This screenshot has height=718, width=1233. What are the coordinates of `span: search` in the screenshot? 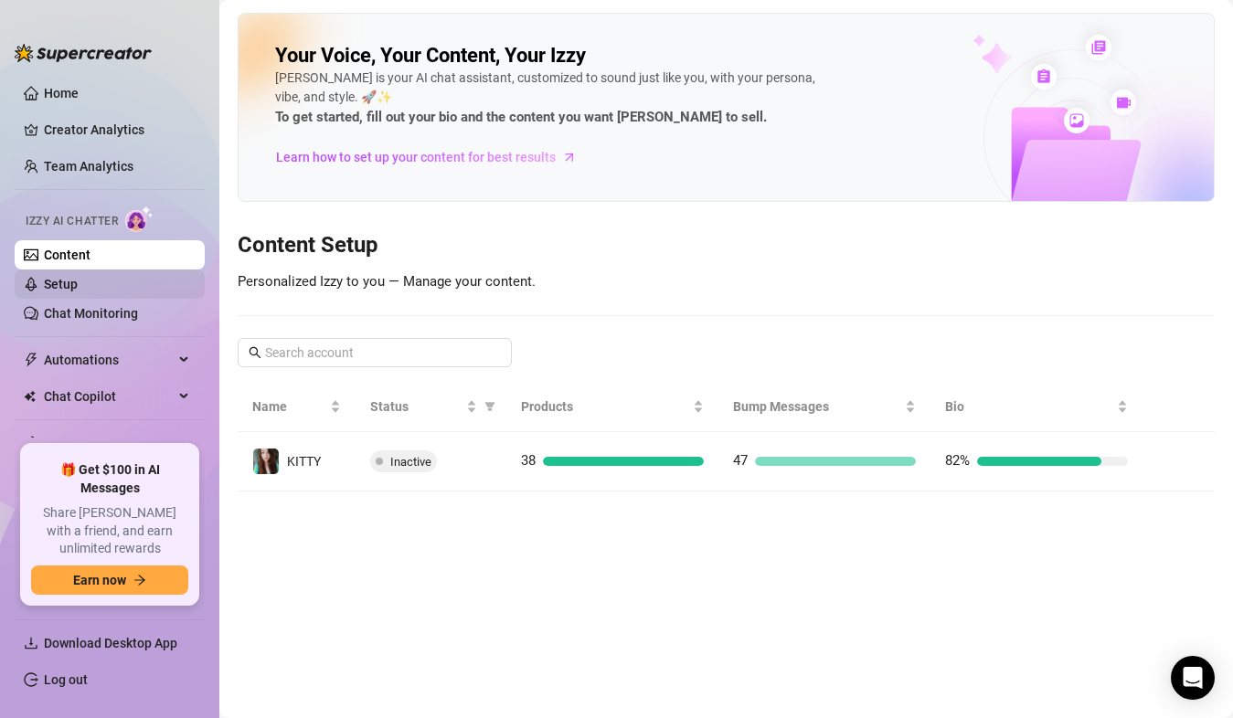 It's located at (255, 353).